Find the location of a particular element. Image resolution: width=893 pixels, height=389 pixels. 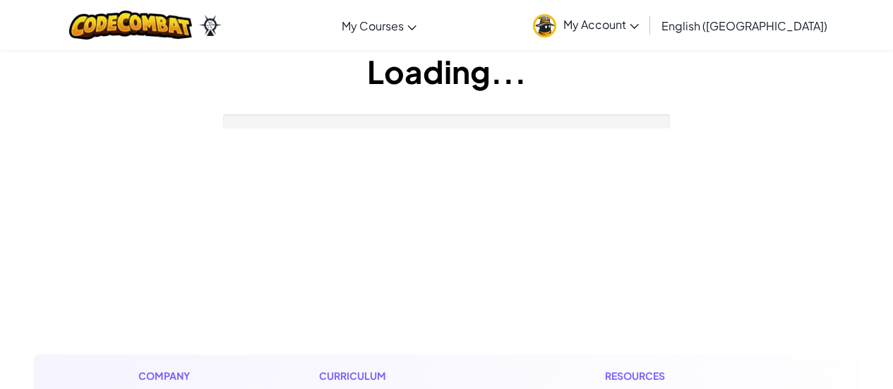

span: My Courses is located at coordinates (373, 25).